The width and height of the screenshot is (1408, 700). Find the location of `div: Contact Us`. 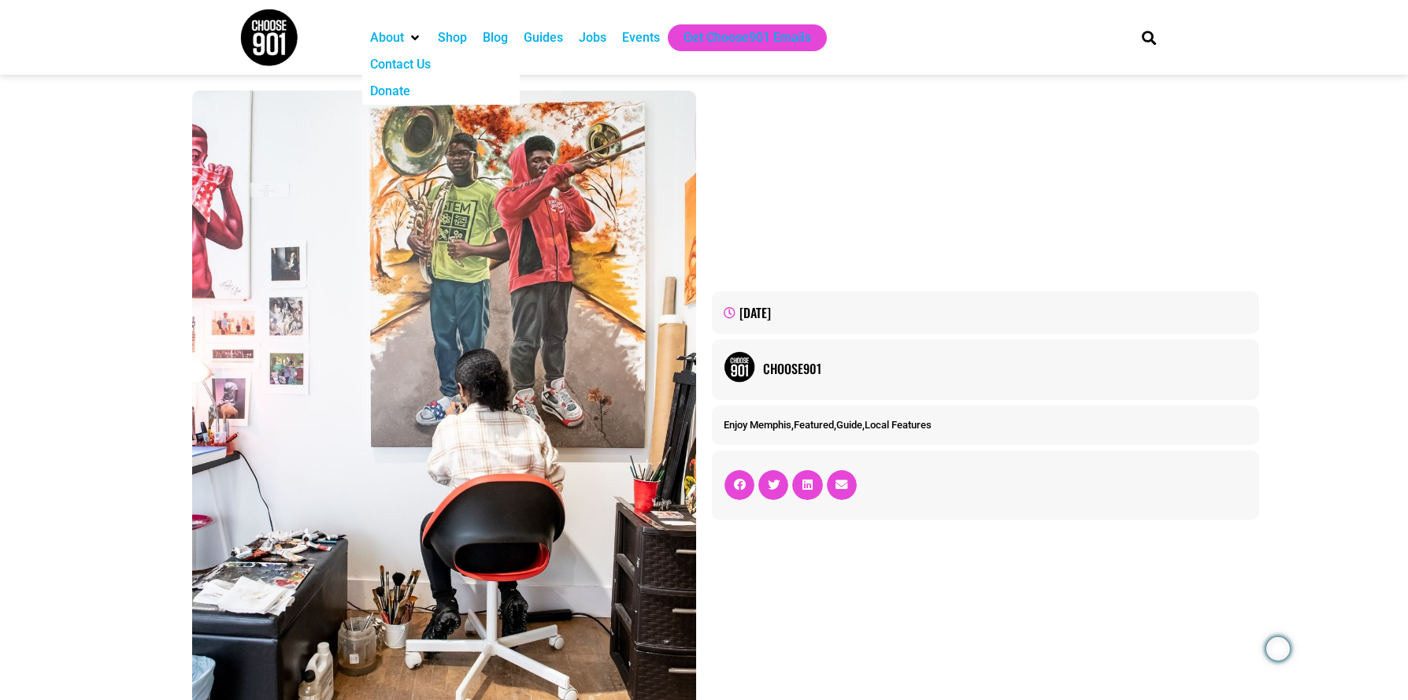

div: Contact Us is located at coordinates (400, 65).